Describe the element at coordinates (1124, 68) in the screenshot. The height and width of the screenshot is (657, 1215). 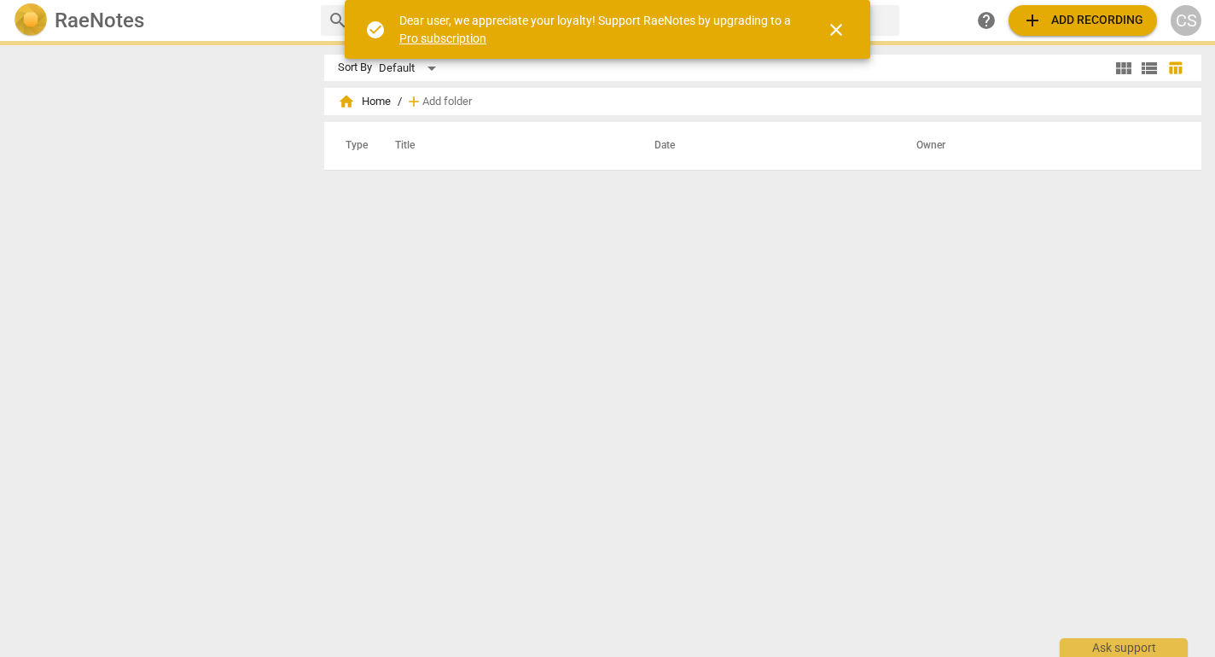
I see `span: view_module` at that location.